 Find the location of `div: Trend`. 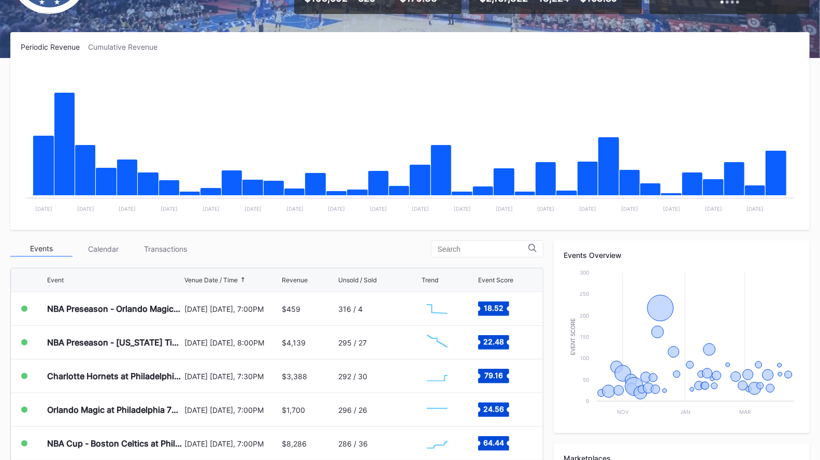

div: Trend is located at coordinates (430, 280).